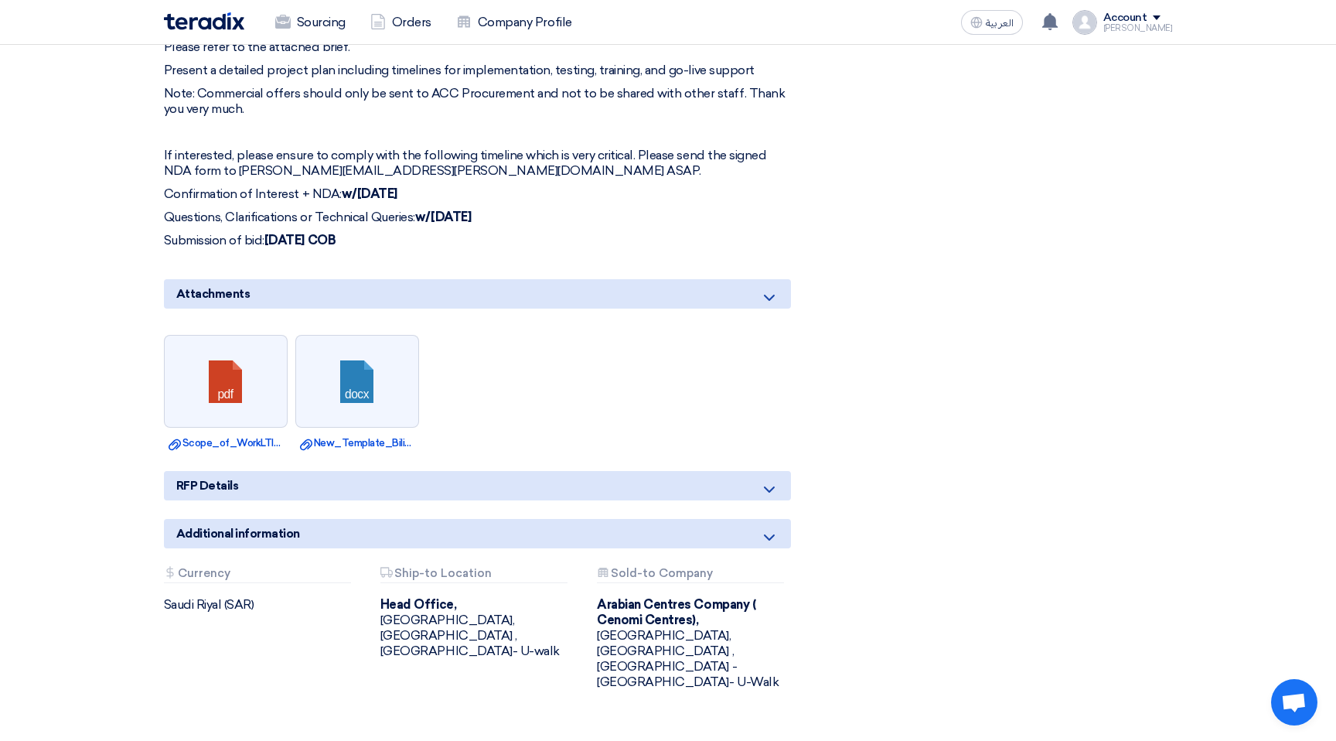 The image size is (1336, 741). Describe the element at coordinates (204, 21) in the screenshot. I see `img: Teradix logo` at that location.